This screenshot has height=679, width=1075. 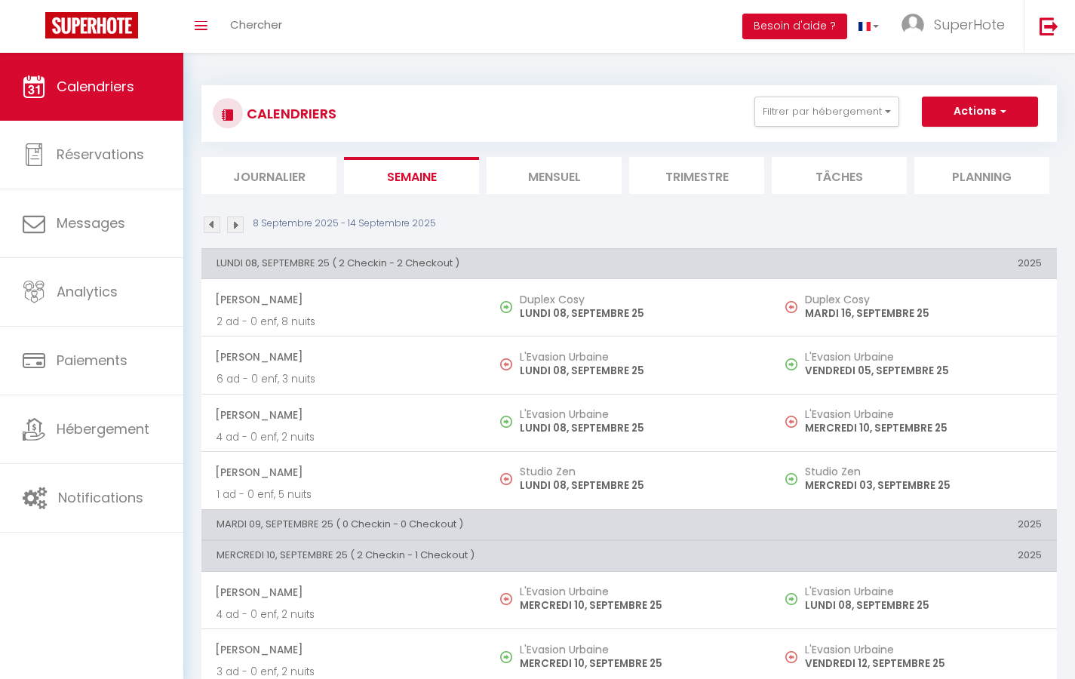 I want to click on img: logout, so click(x=1049, y=26).